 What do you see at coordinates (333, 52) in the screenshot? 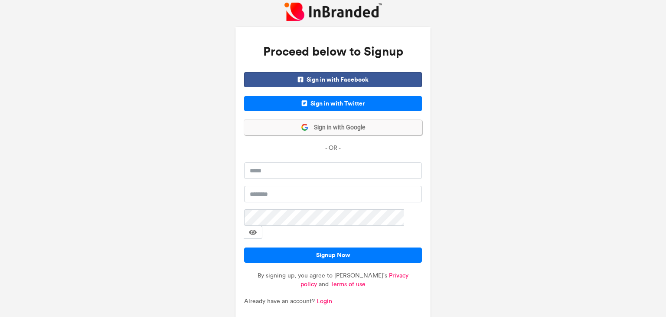
I see `h3: Proceed below to Signup` at bounding box center [333, 52].